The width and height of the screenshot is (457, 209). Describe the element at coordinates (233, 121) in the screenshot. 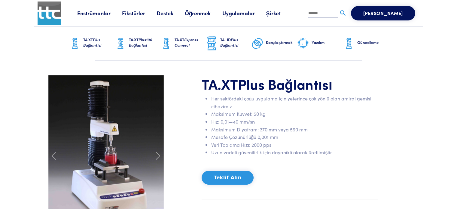

I see `font: Hız: 0,01—40 mm/sn` at that location.